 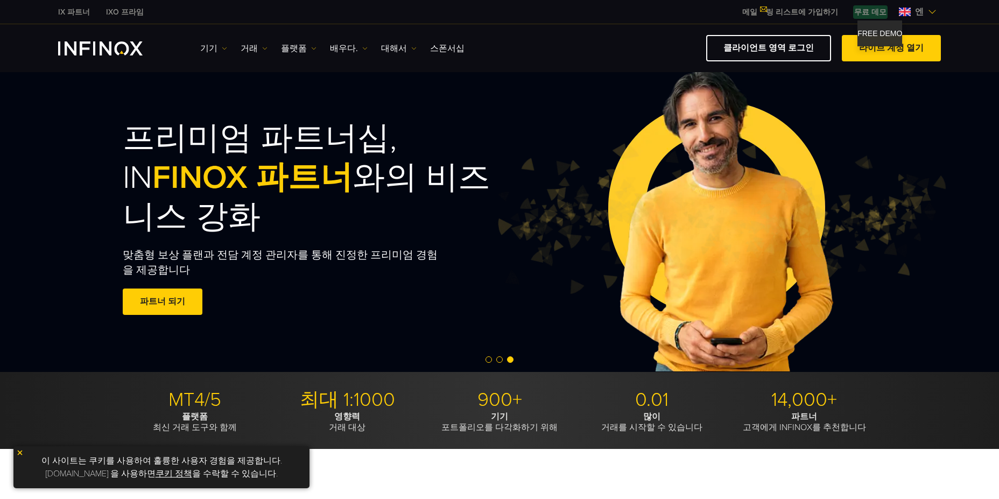 I want to click on font: 최대 1:1000, so click(x=347, y=400).